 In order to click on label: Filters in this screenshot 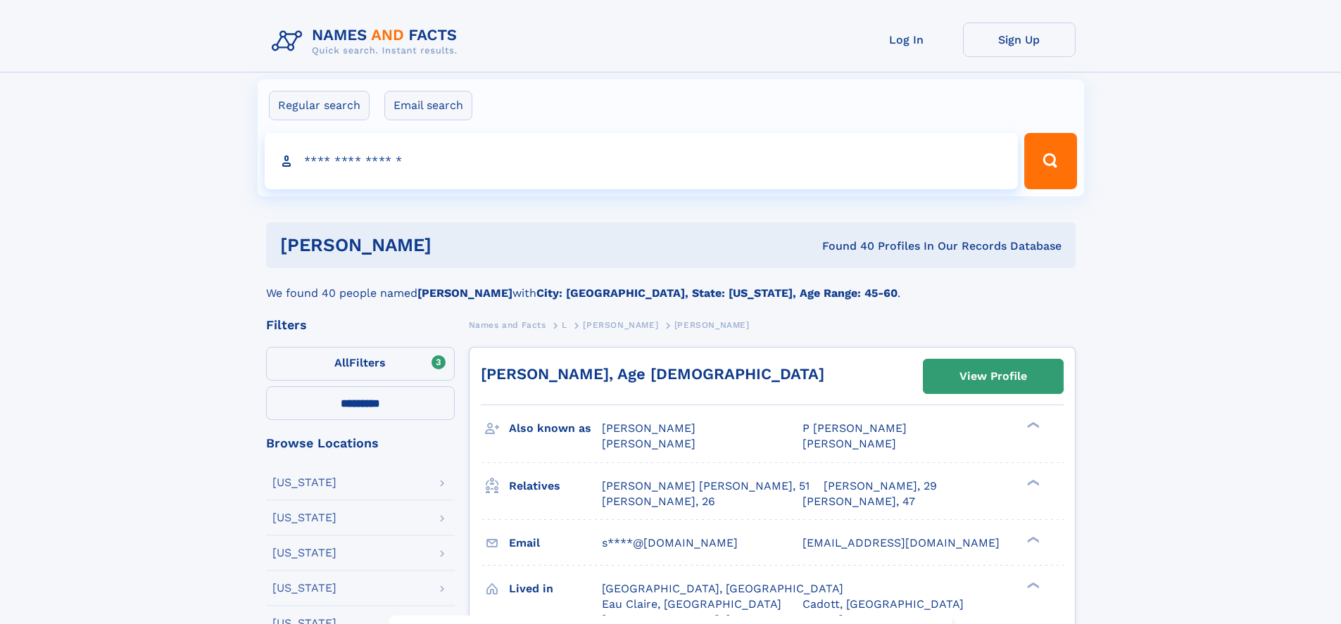, I will do `click(360, 364)`.